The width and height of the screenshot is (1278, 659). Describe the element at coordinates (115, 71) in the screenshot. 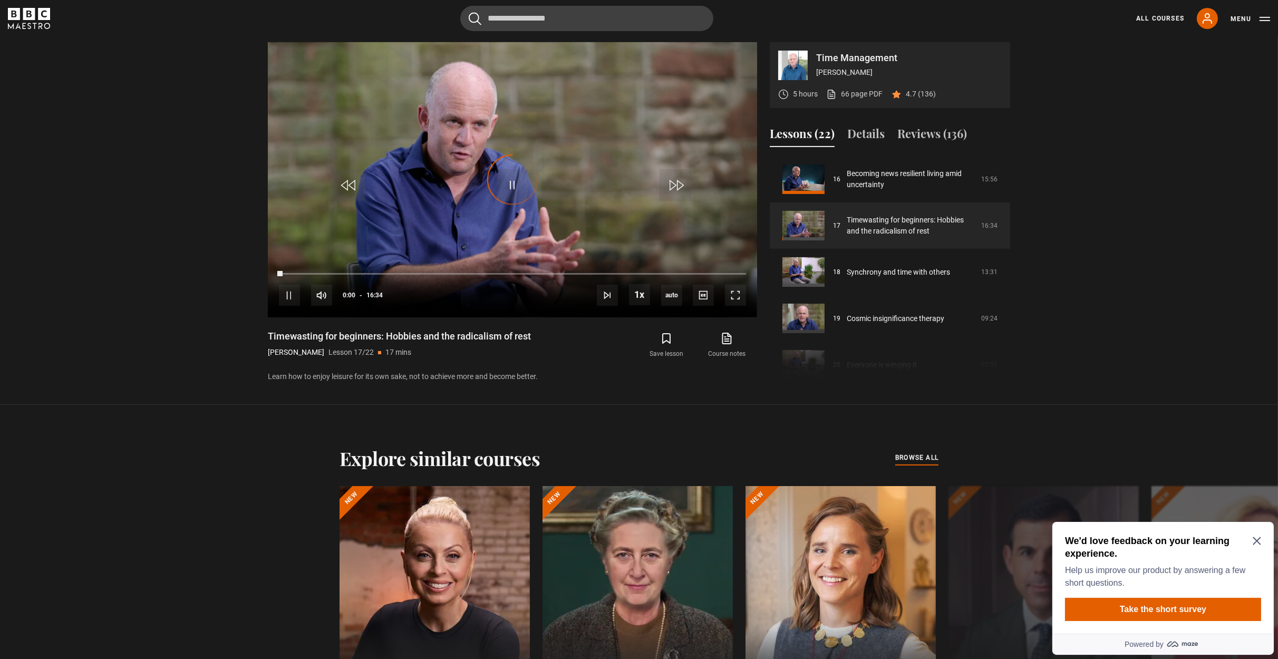

I see `div: Optional study invitation` at that location.